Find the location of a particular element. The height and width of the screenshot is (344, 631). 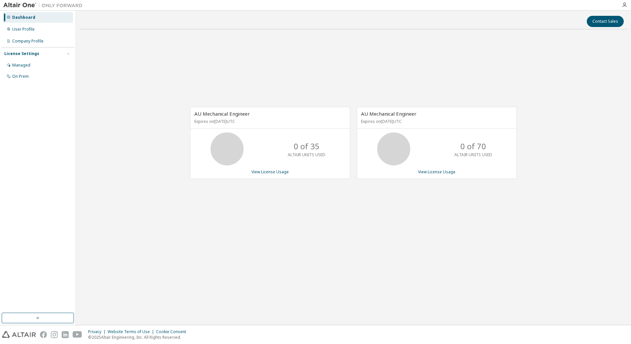

img: youtube.svg is located at coordinates (77, 335).